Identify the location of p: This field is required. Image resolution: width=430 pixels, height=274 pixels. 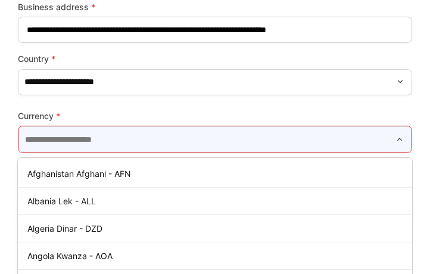
(215, 163).